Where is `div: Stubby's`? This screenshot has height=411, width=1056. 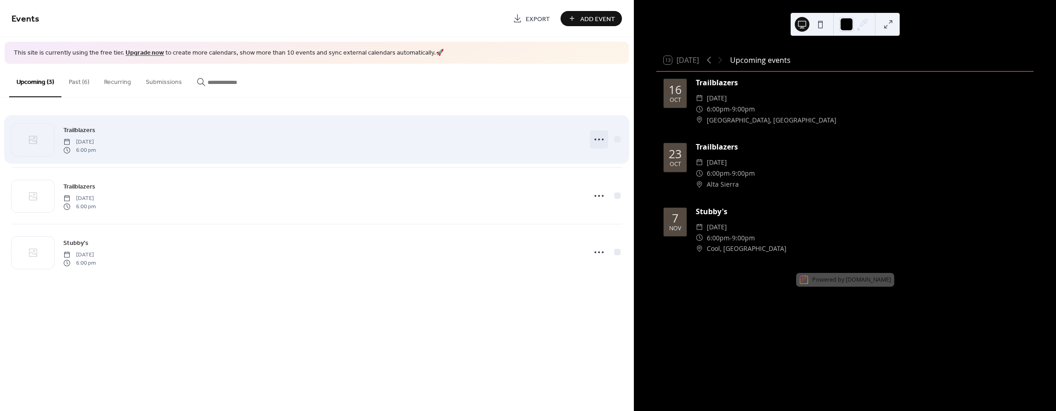 div: Stubby's is located at coordinates (861, 211).